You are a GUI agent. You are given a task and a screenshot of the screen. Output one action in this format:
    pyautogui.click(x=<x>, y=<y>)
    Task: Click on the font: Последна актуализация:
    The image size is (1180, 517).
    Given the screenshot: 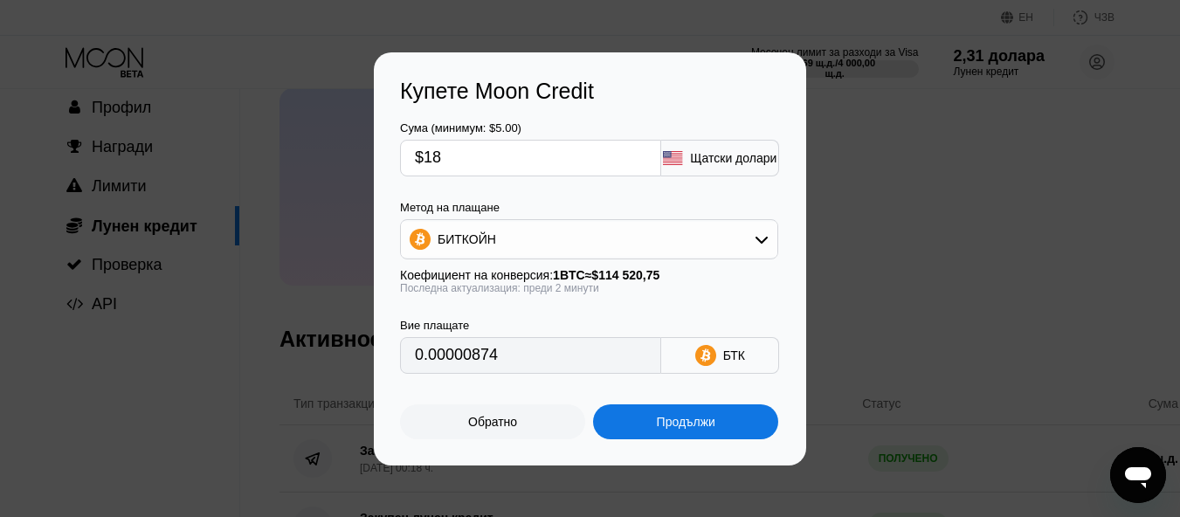 What is the action you would take?
    pyautogui.click(x=460, y=288)
    